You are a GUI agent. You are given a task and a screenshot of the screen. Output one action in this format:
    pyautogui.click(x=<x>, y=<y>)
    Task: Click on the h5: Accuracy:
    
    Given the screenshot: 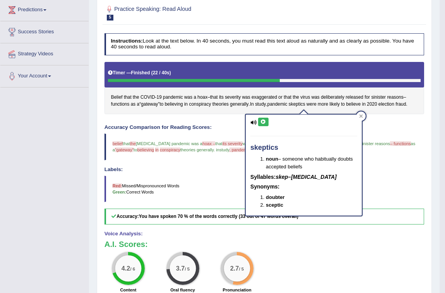 What is the action you would take?
    pyautogui.click(x=264, y=216)
    